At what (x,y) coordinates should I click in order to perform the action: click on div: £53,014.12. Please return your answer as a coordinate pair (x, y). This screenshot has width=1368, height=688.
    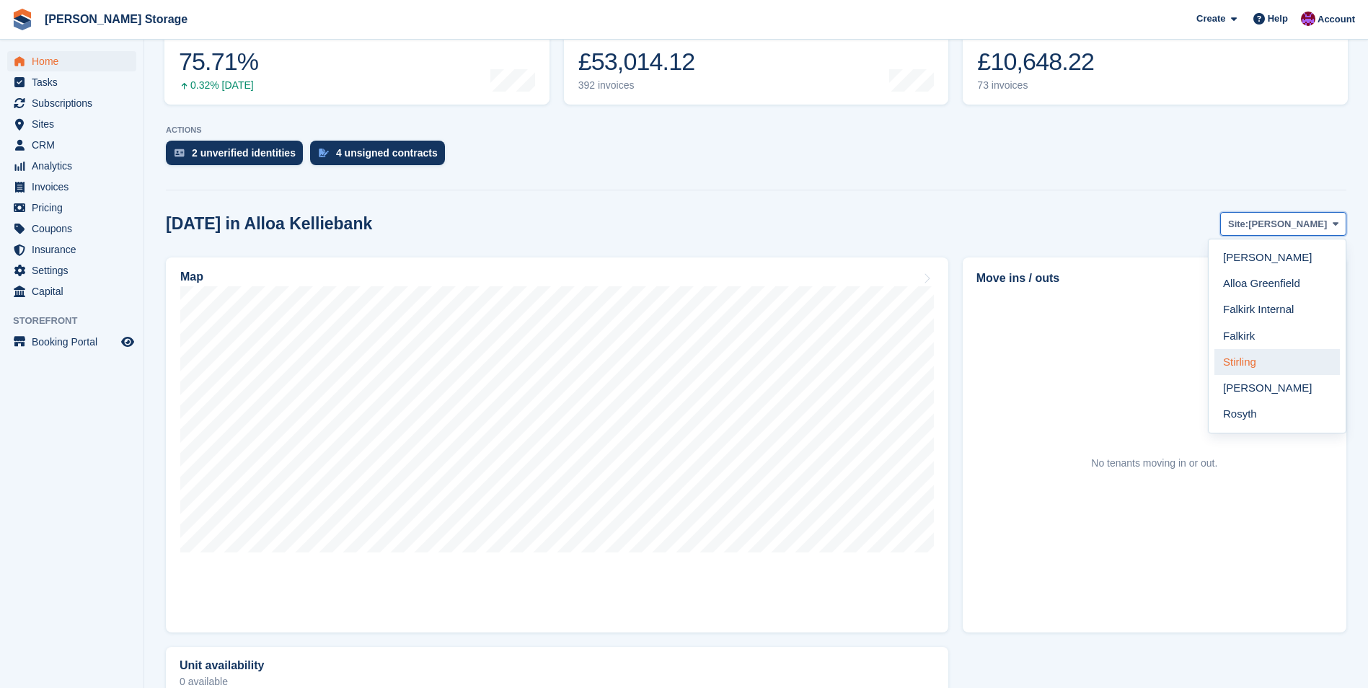
    Looking at the image, I should click on (637, 61).